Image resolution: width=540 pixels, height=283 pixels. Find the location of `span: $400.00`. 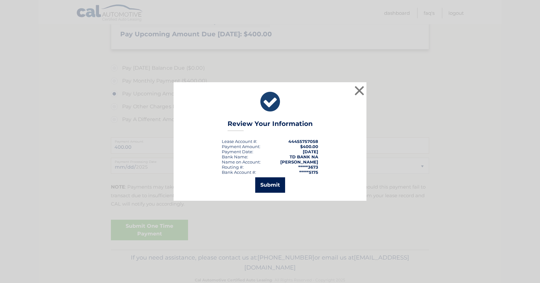

span: $400.00 is located at coordinates (309, 146).